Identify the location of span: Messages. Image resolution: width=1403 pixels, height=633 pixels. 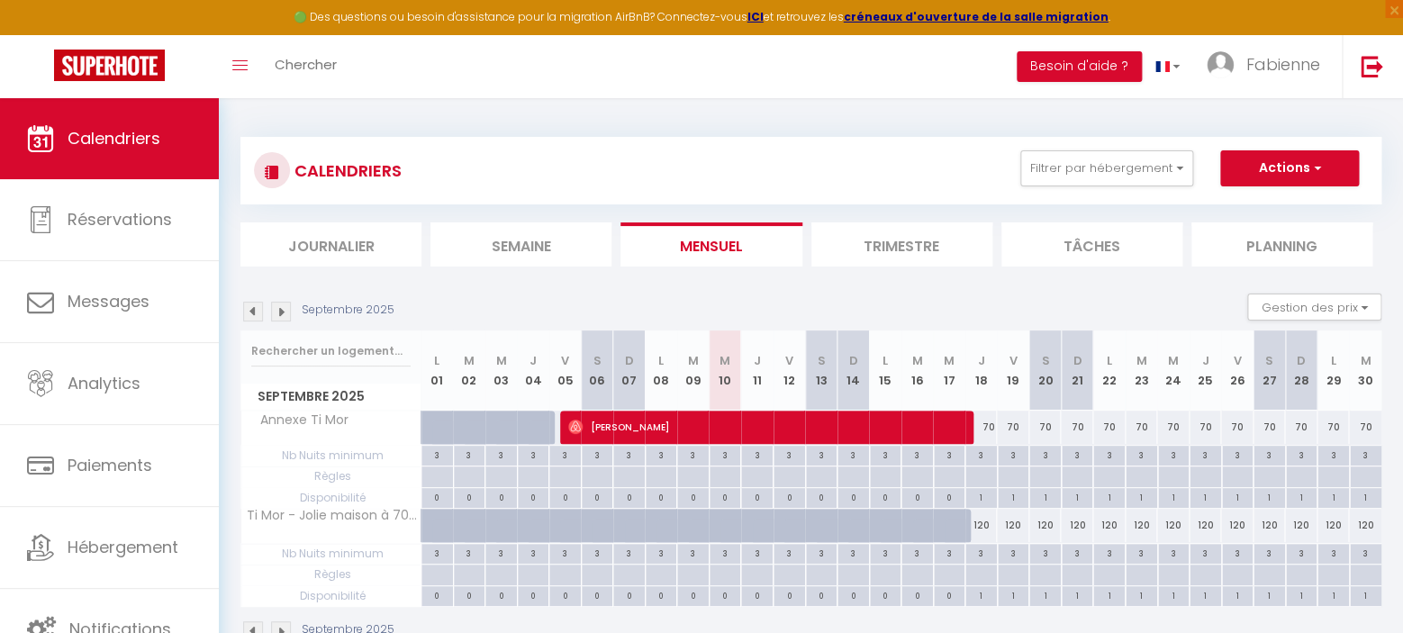
(108, 301).